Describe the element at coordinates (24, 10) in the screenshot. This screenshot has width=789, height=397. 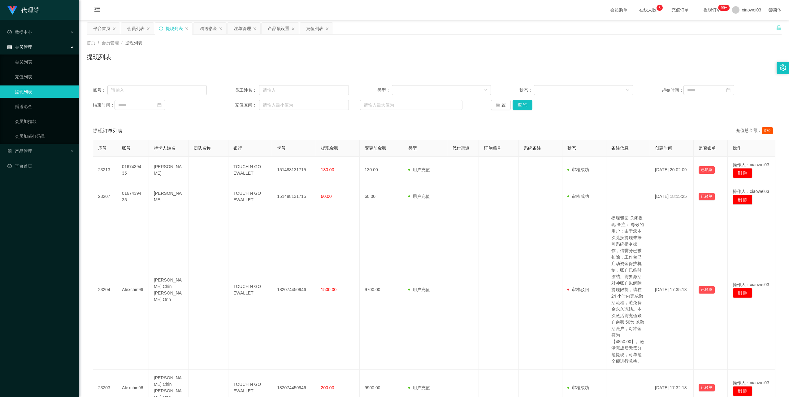
I see `a: 代理端` at that location.